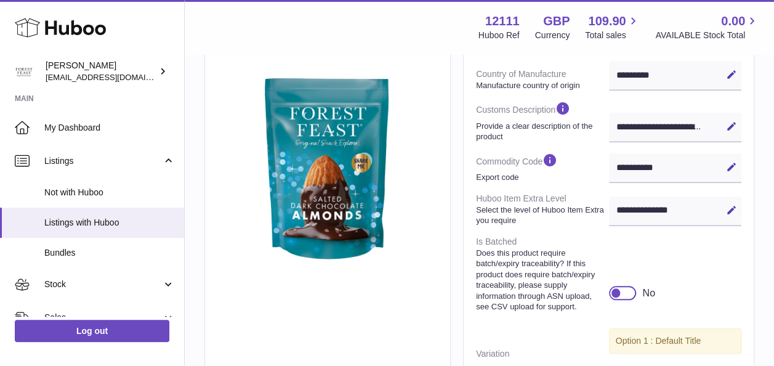  I want to click on strong: Does this product require batch/expiry traceability? If this product does require batch/expiry tr..., so click(541, 280).